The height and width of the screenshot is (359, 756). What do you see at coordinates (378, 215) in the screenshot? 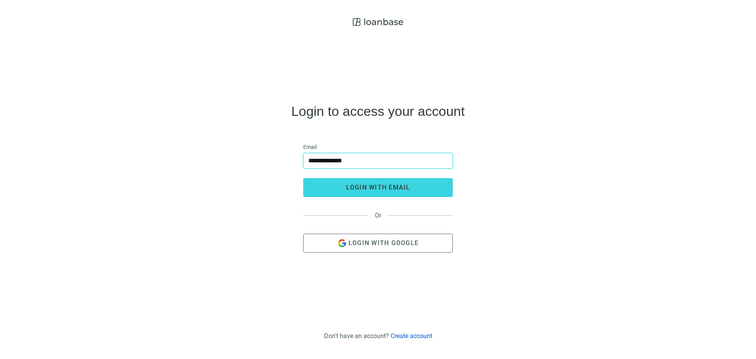
I see `span: Or` at bounding box center [378, 215].